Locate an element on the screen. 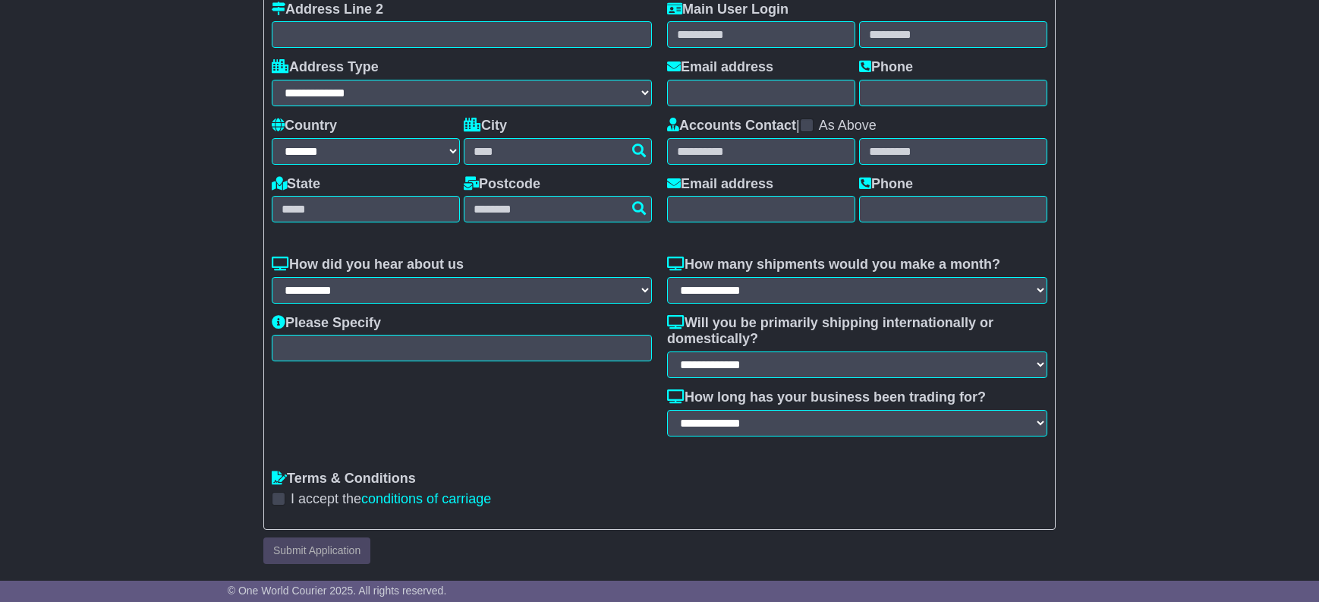 This screenshot has height=602, width=1319. label: State is located at coordinates (296, 184).